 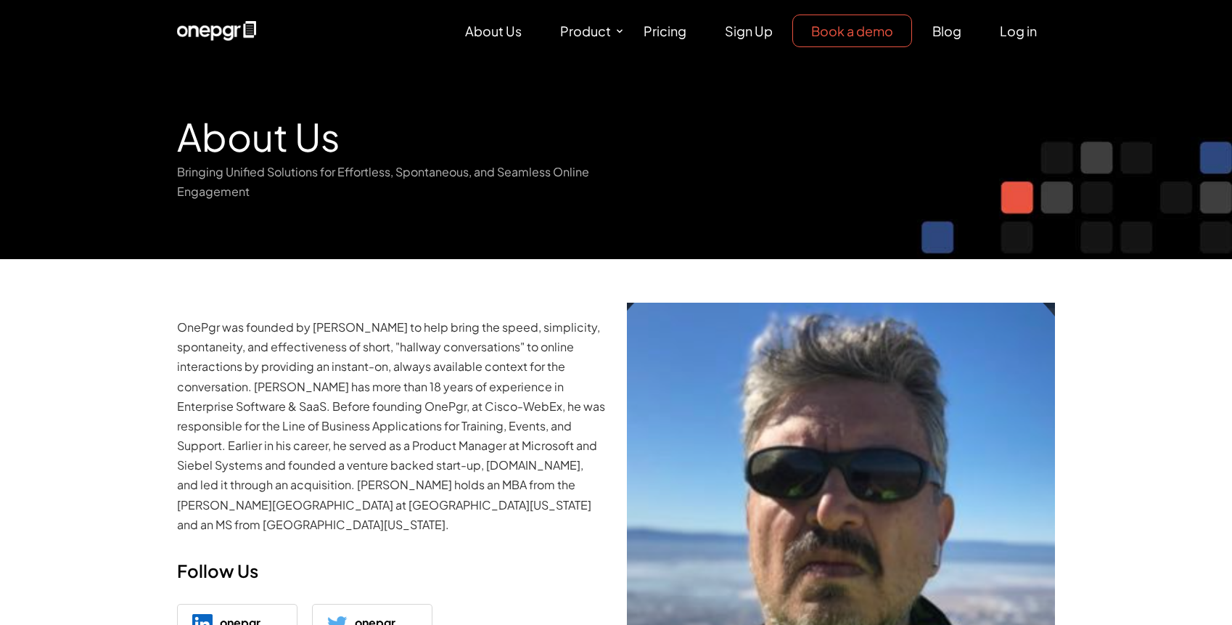 I want to click on a: Product, so click(x=583, y=30).